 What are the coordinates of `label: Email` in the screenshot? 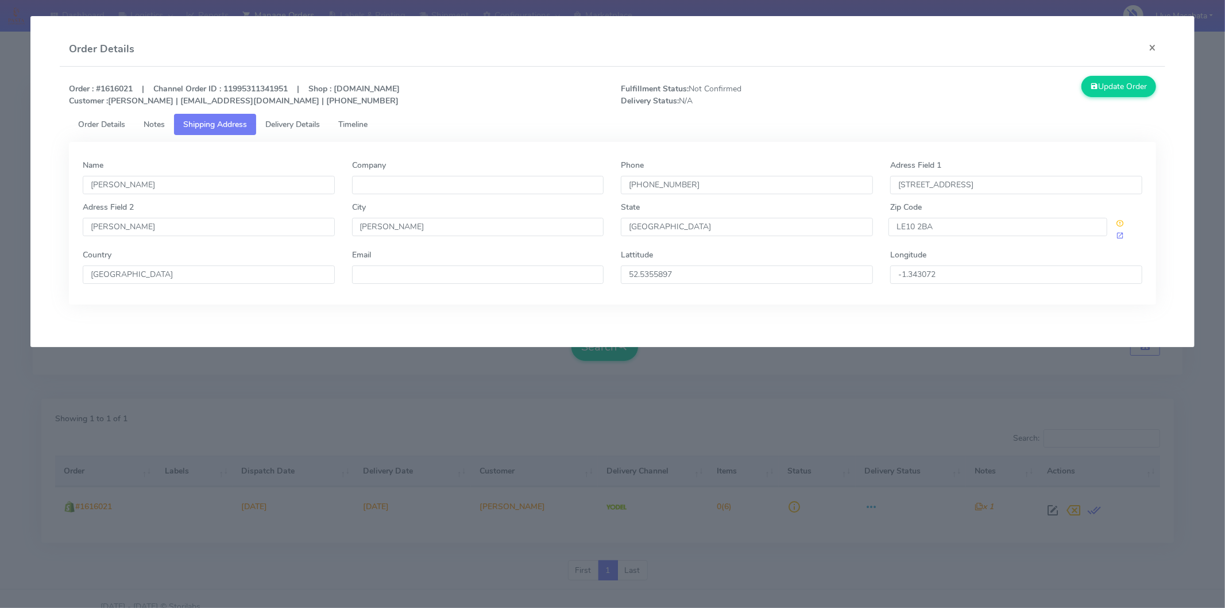 It's located at (361, 254).